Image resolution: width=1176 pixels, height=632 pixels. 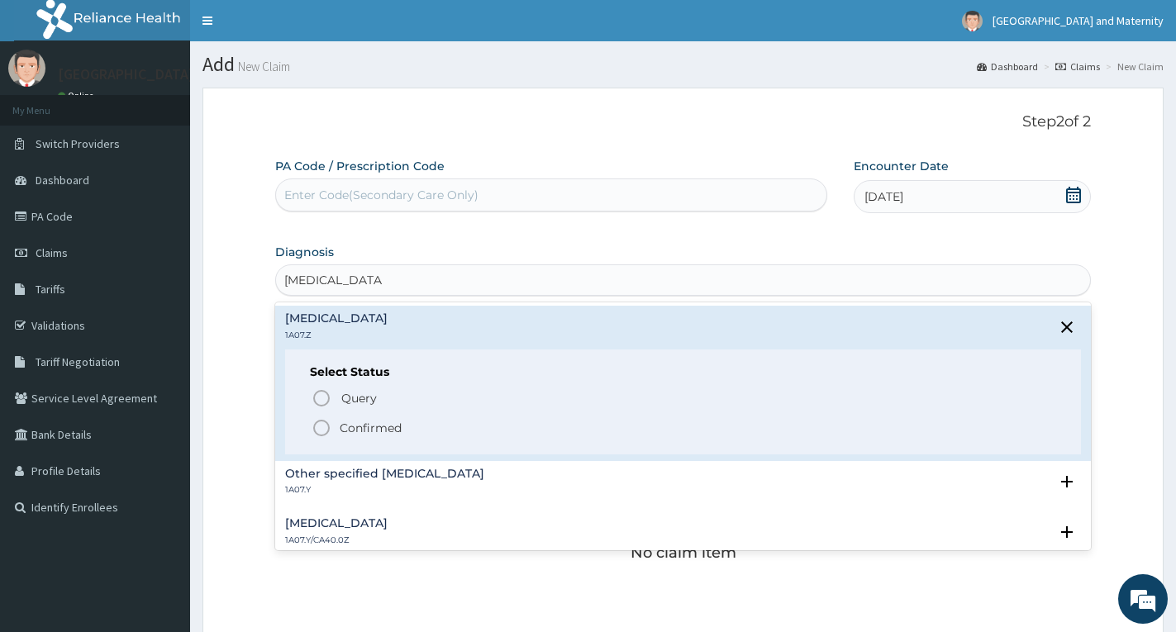 I want to click on div: Minimize live chat window, so click(x=291, y=28).